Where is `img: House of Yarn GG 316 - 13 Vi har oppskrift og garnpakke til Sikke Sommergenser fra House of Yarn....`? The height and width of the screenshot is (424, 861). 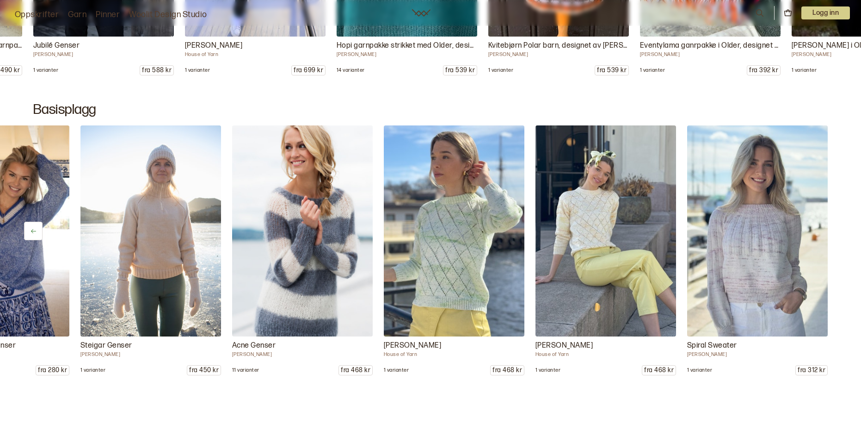 img: House of Yarn GG 316 - 13 Vi har oppskrift og garnpakke til Sikke Sommergenser fra House of Yarn.... is located at coordinates (606, 231).